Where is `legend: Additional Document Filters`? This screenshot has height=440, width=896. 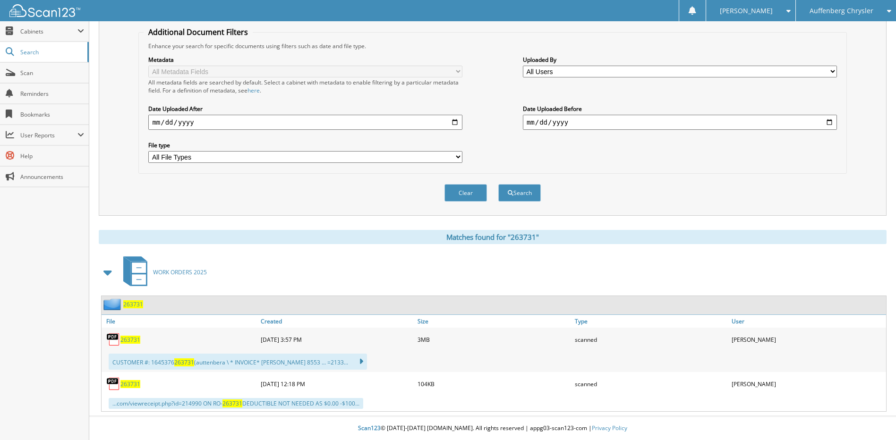 legend: Additional Document Filters is located at coordinates (198, 32).